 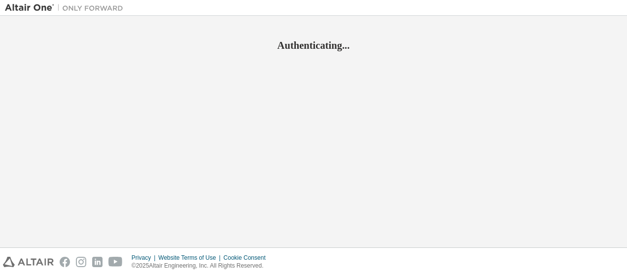 What do you see at coordinates (115, 262) in the screenshot?
I see `img: youtube.svg` at bounding box center [115, 262].